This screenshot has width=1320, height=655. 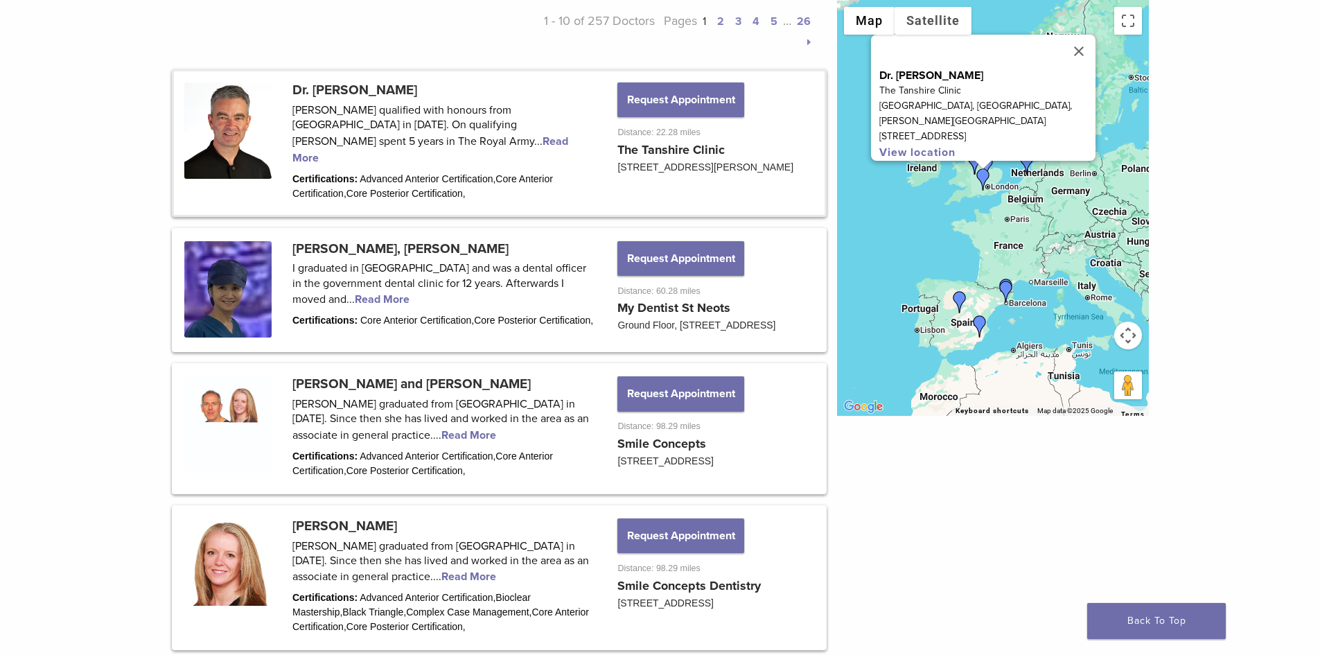 What do you see at coordinates (804, 21) in the screenshot?
I see `a: 26` at bounding box center [804, 21].